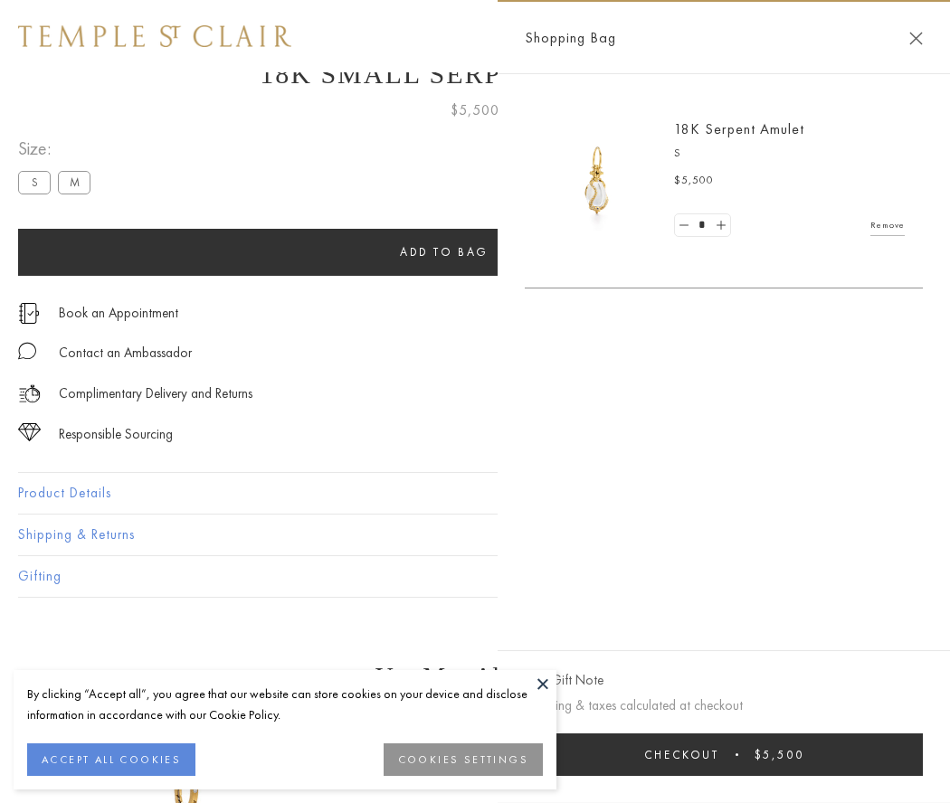  What do you see at coordinates (119, 313) in the screenshot?
I see `a: Book an Appointment` at bounding box center [119, 313].